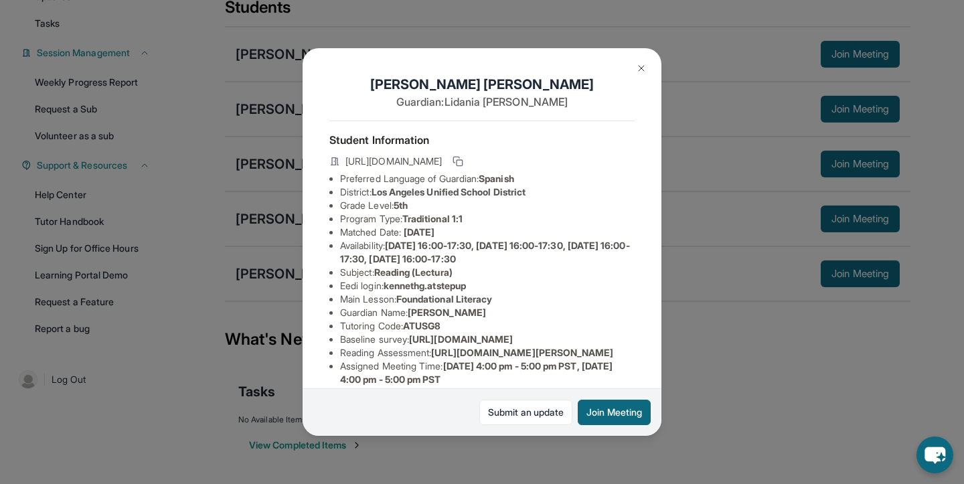 This screenshot has height=484, width=964. What do you see at coordinates (433, 218) in the screenshot?
I see `span: Traditional 1:1` at bounding box center [433, 218].